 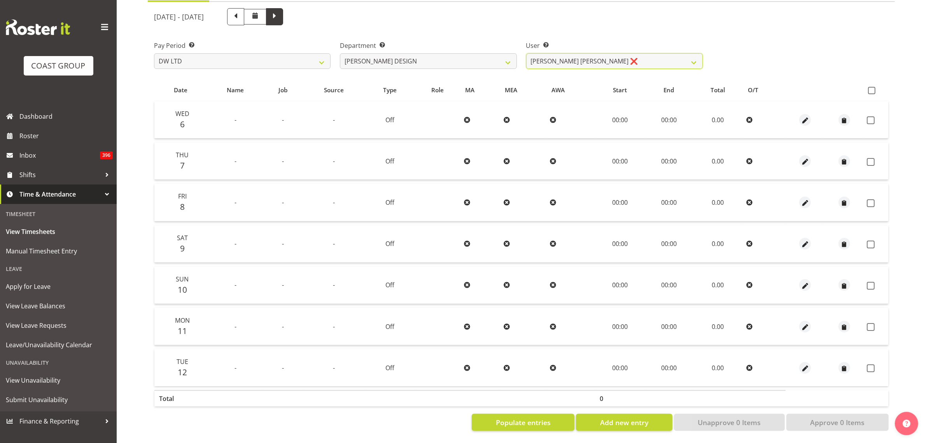 I want to click on span: View Leave Balances, so click(x=58, y=306).